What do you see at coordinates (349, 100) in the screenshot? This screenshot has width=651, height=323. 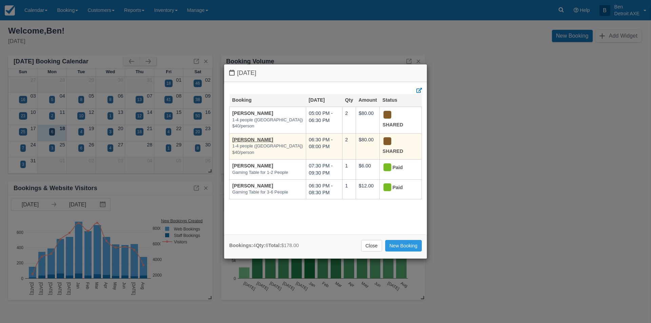 I see `a: Qty` at bounding box center [349, 100].